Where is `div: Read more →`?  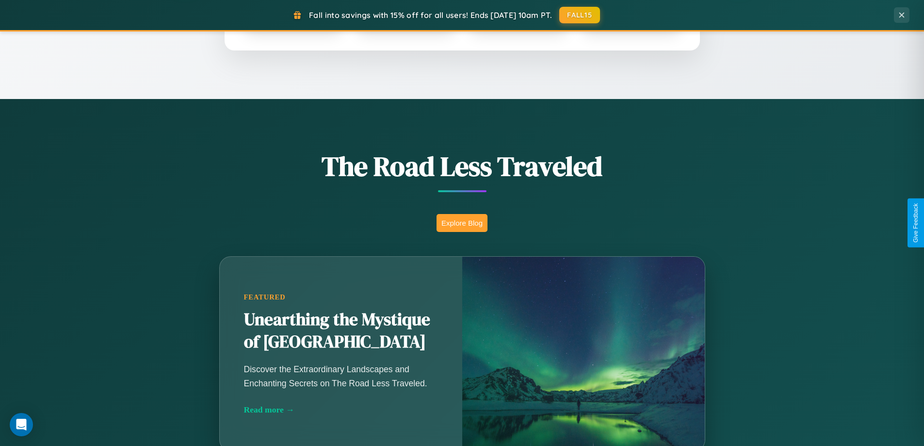 div: Read more → is located at coordinates (341, 409).